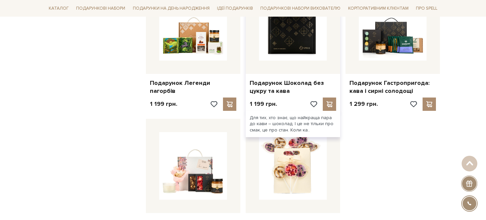  Describe the element at coordinates (193, 87) in the screenshot. I see `a: Подарунок Легенди пагорбів` at that location.